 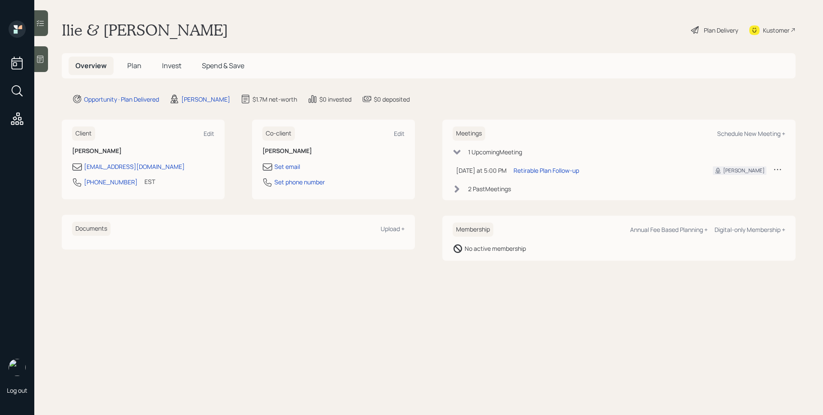 What do you see at coordinates (393, 228) in the screenshot?
I see `div: Upload +` at bounding box center [393, 228].